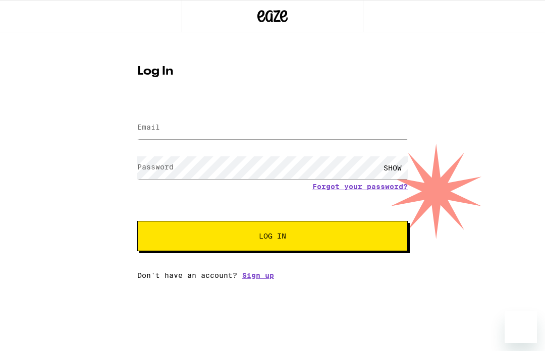 This screenshot has width=545, height=351. I want to click on label: Password, so click(155, 167).